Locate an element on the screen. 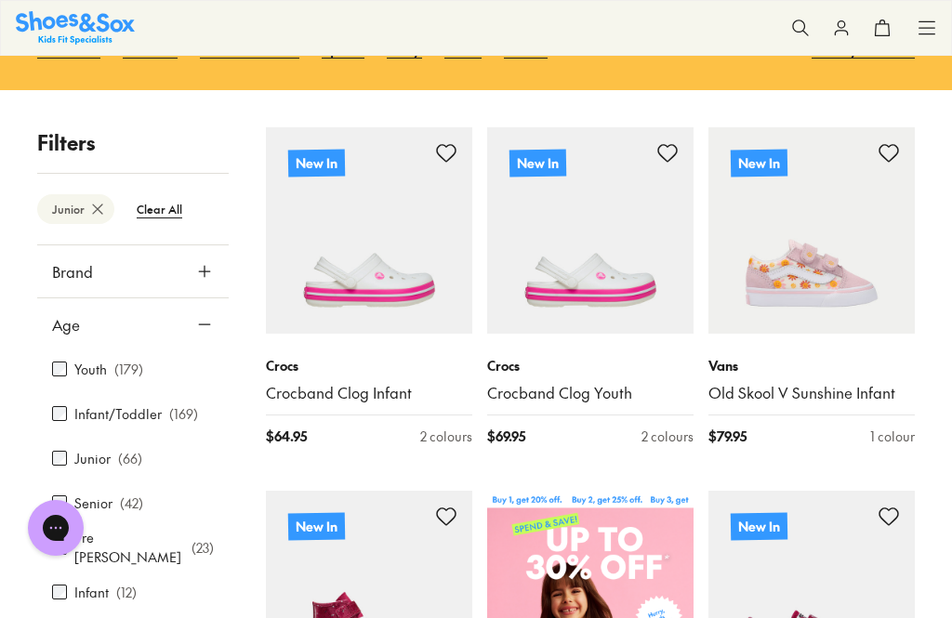  p: Filters is located at coordinates (133, 142).